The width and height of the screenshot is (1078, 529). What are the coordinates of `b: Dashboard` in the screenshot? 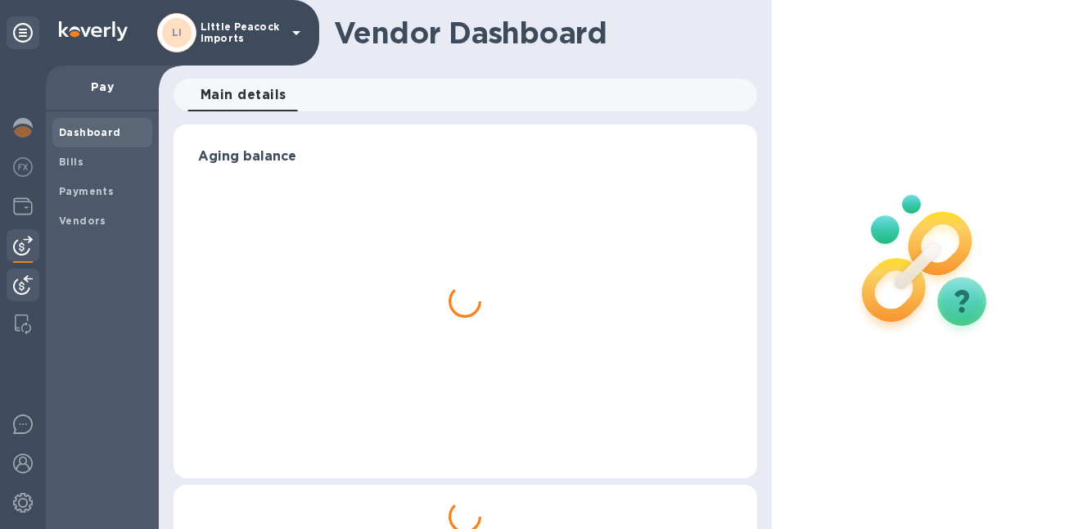 It's located at (90, 132).